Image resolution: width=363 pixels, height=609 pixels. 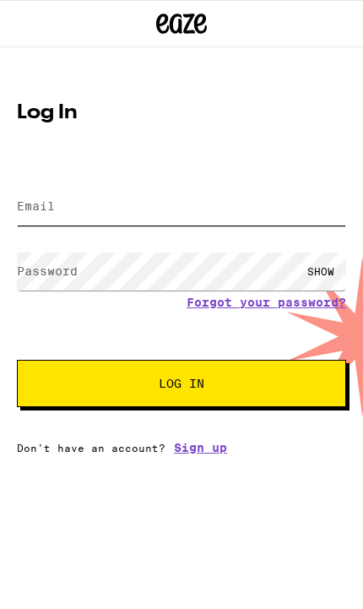 What do you see at coordinates (181, 383) in the screenshot?
I see `span: Log In` at bounding box center [181, 383].